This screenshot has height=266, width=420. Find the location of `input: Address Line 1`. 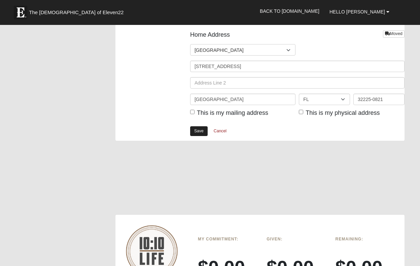

input: Address Line 1 is located at coordinates (297, 66).